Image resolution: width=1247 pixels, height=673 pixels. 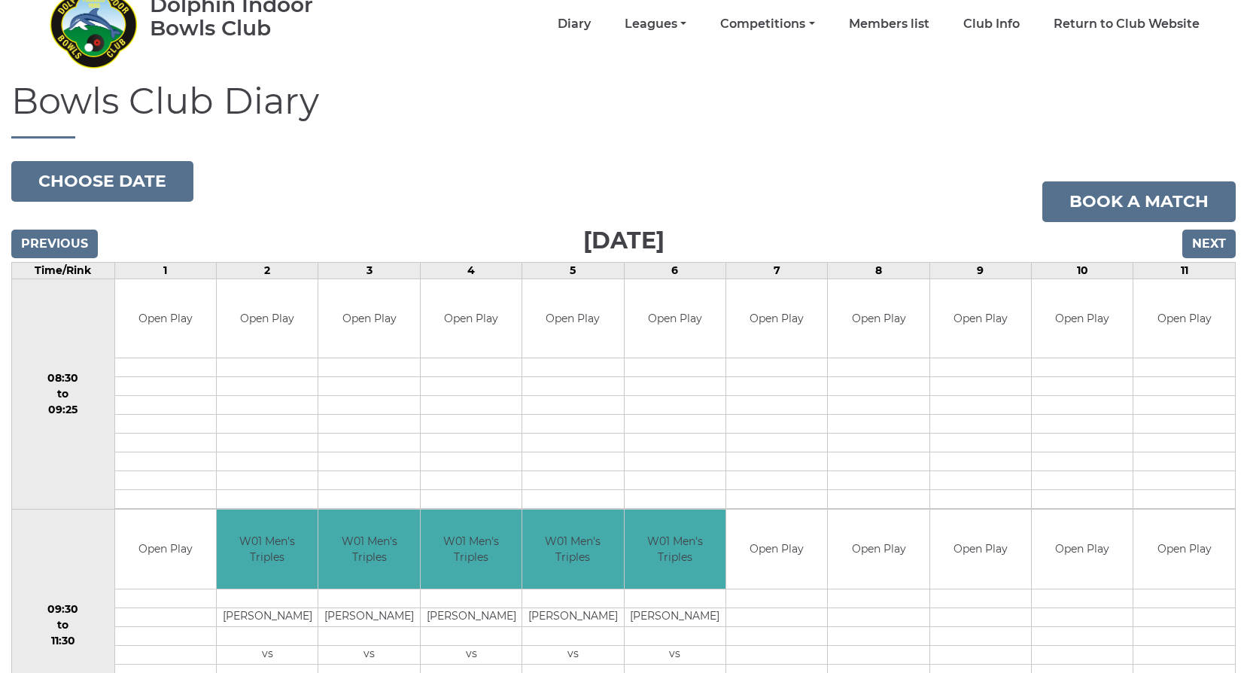 What do you see at coordinates (991, 24) in the screenshot?
I see `a: Club Info` at bounding box center [991, 24].